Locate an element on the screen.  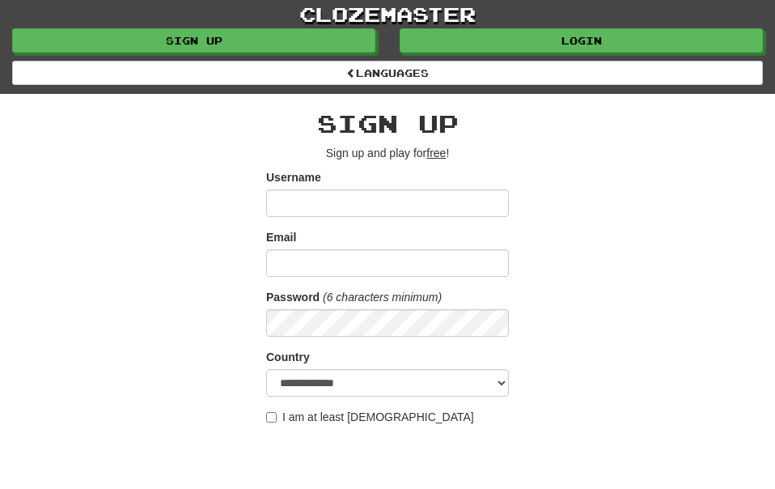
p: Sign up and play for ! is located at coordinates (388, 153).